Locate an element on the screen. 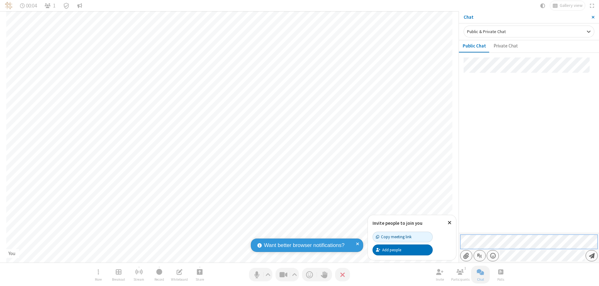 The width and height of the screenshot is (599, 286). button: Show formatting is located at coordinates (480, 256).